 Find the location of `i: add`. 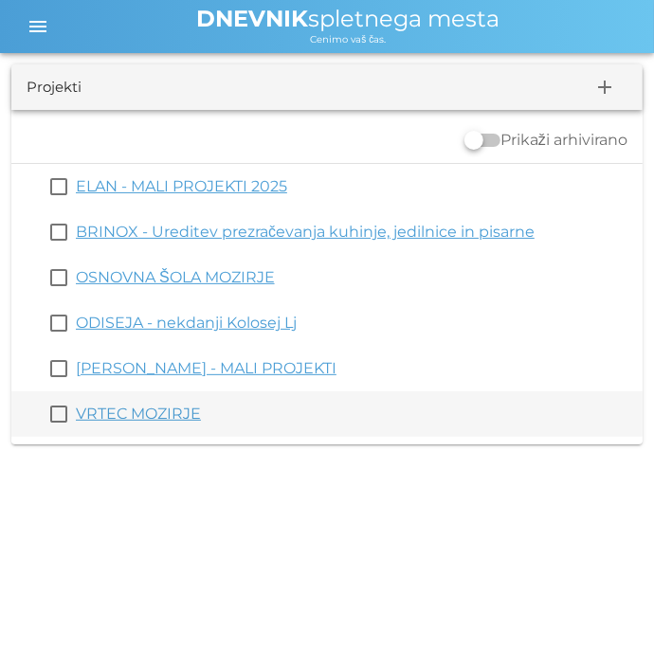

i: add is located at coordinates (605, 87).